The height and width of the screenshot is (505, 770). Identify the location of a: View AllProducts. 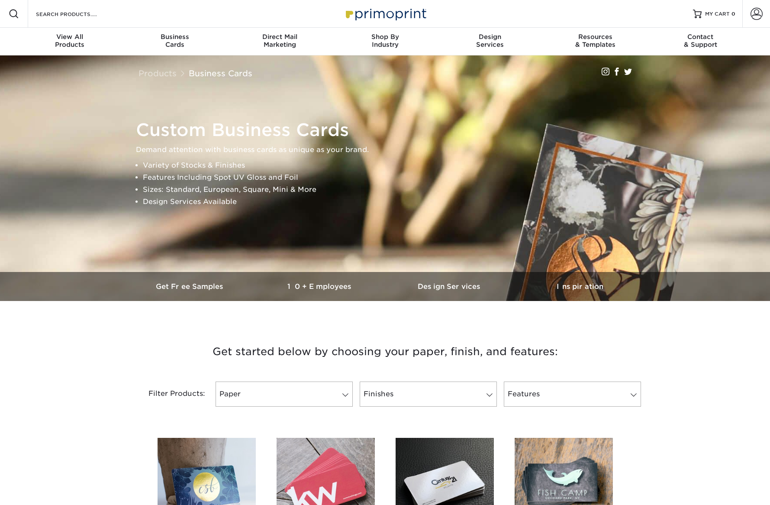
(70, 42).